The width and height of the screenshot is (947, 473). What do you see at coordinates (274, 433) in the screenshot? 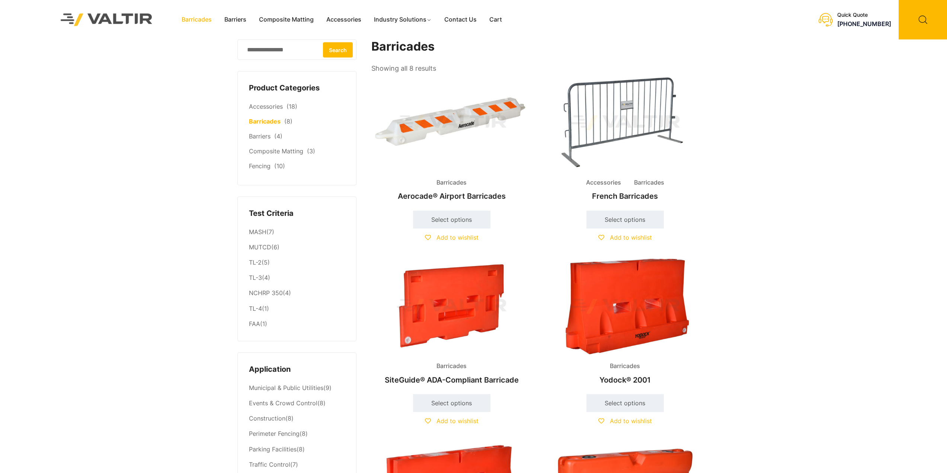
I see `a: Perimeter Fencing` at bounding box center [274, 433].